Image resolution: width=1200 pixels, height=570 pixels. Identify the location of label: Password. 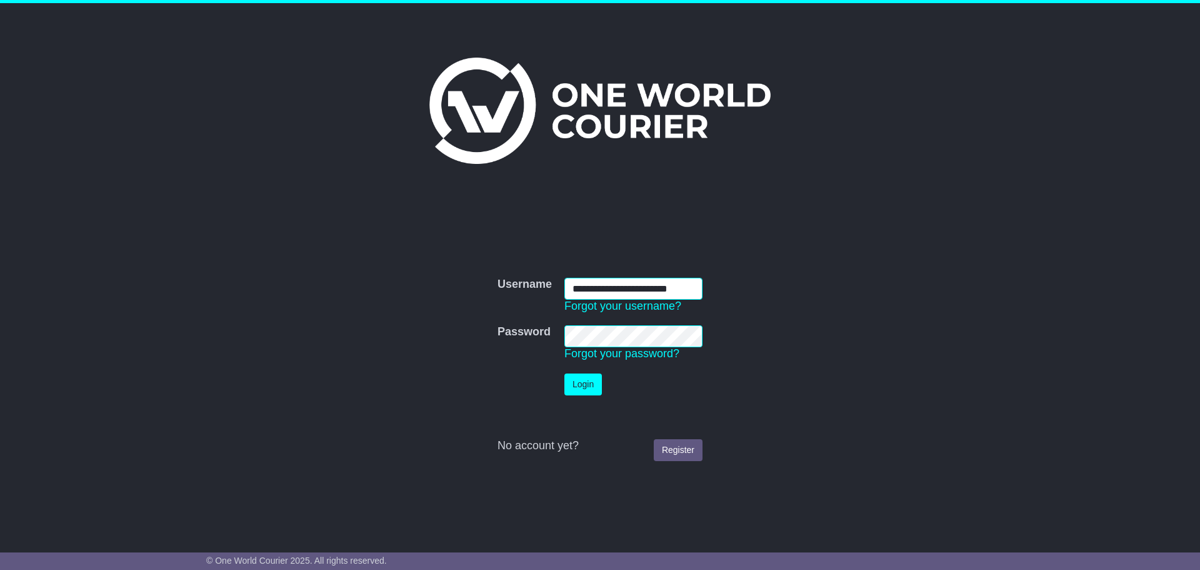
(524, 332).